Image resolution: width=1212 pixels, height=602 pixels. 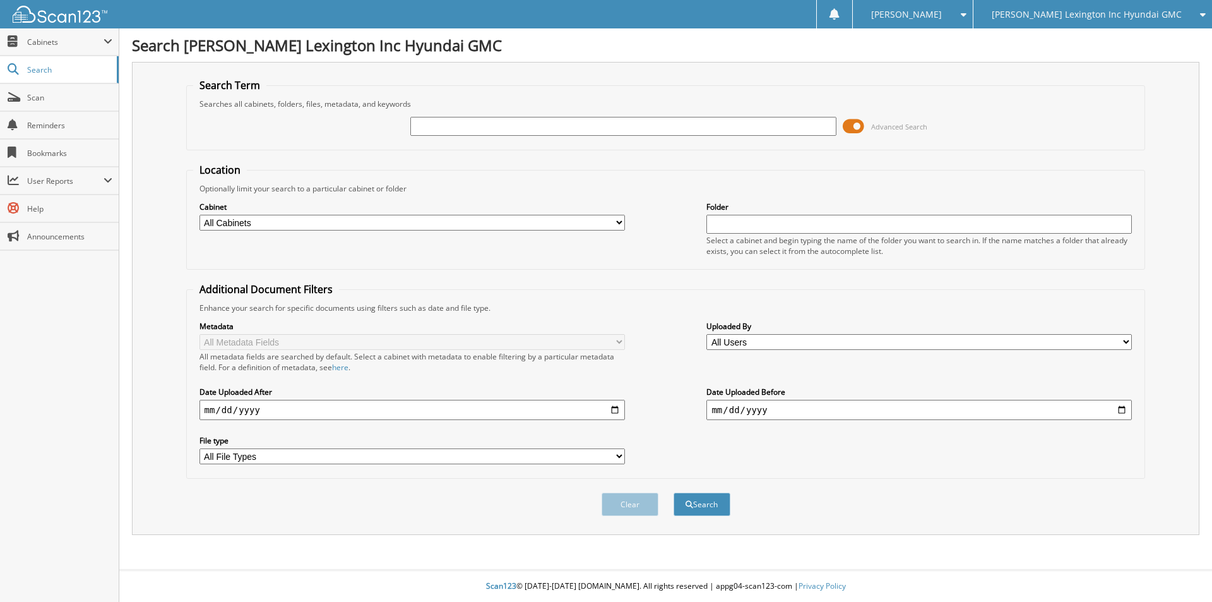 What do you see at coordinates (60, 14) in the screenshot?
I see `img: scan123-logo-white.svg` at bounding box center [60, 14].